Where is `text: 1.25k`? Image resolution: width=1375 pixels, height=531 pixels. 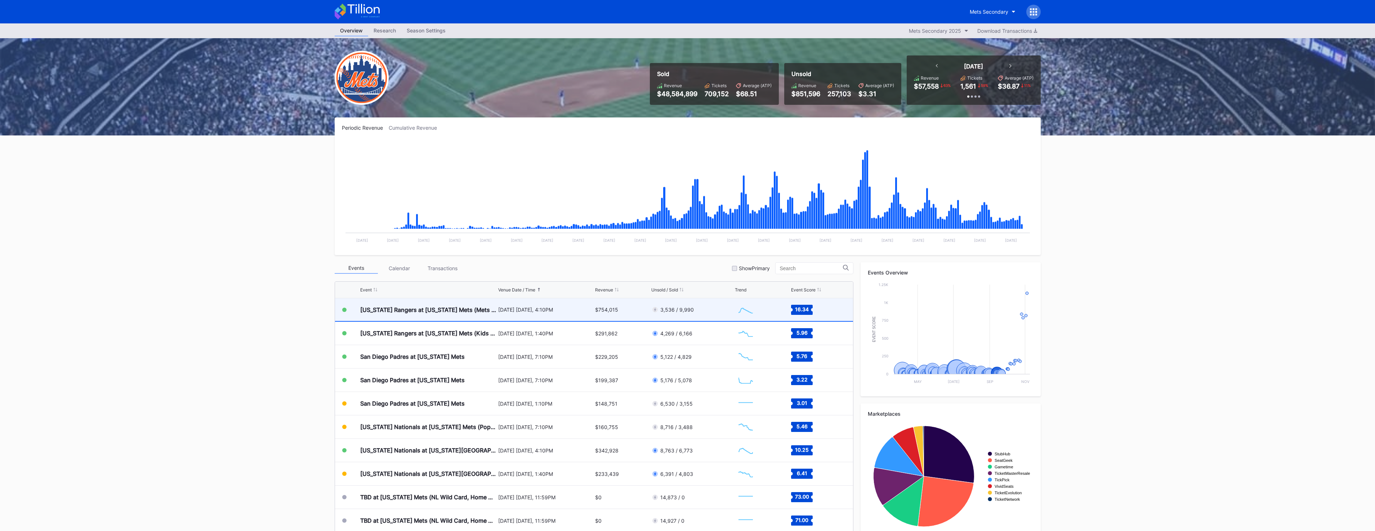 text: 1.25k is located at coordinates (883, 285).